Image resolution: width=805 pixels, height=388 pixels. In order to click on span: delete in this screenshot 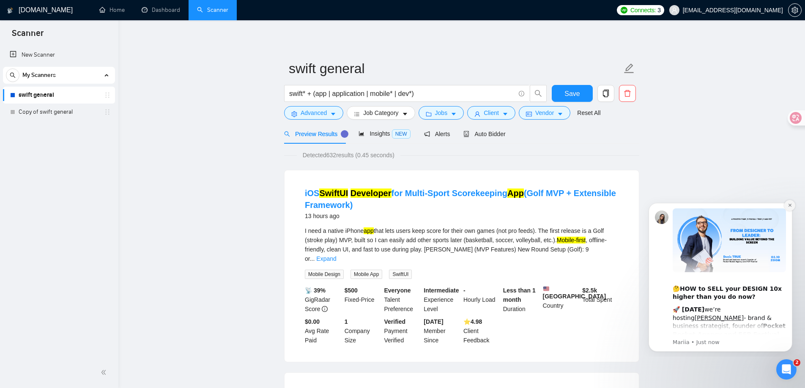, I will do `click(627, 93)`.